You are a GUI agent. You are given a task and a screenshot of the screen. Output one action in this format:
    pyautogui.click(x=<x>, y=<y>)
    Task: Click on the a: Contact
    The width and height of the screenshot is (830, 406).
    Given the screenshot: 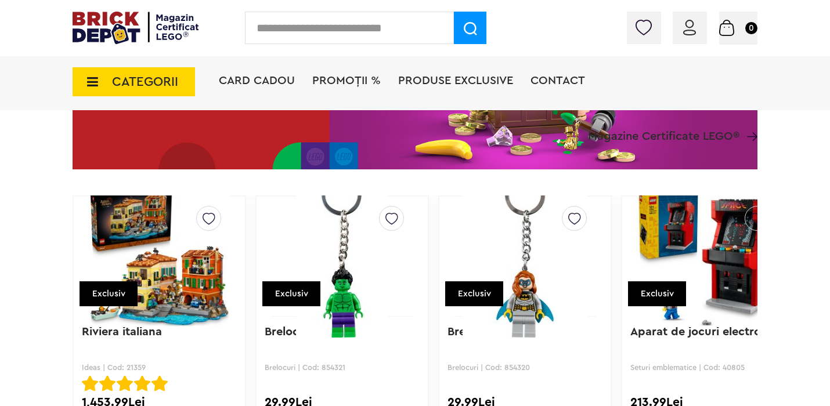 What is the action you would take?
    pyautogui.click(x=558, y=81)
    